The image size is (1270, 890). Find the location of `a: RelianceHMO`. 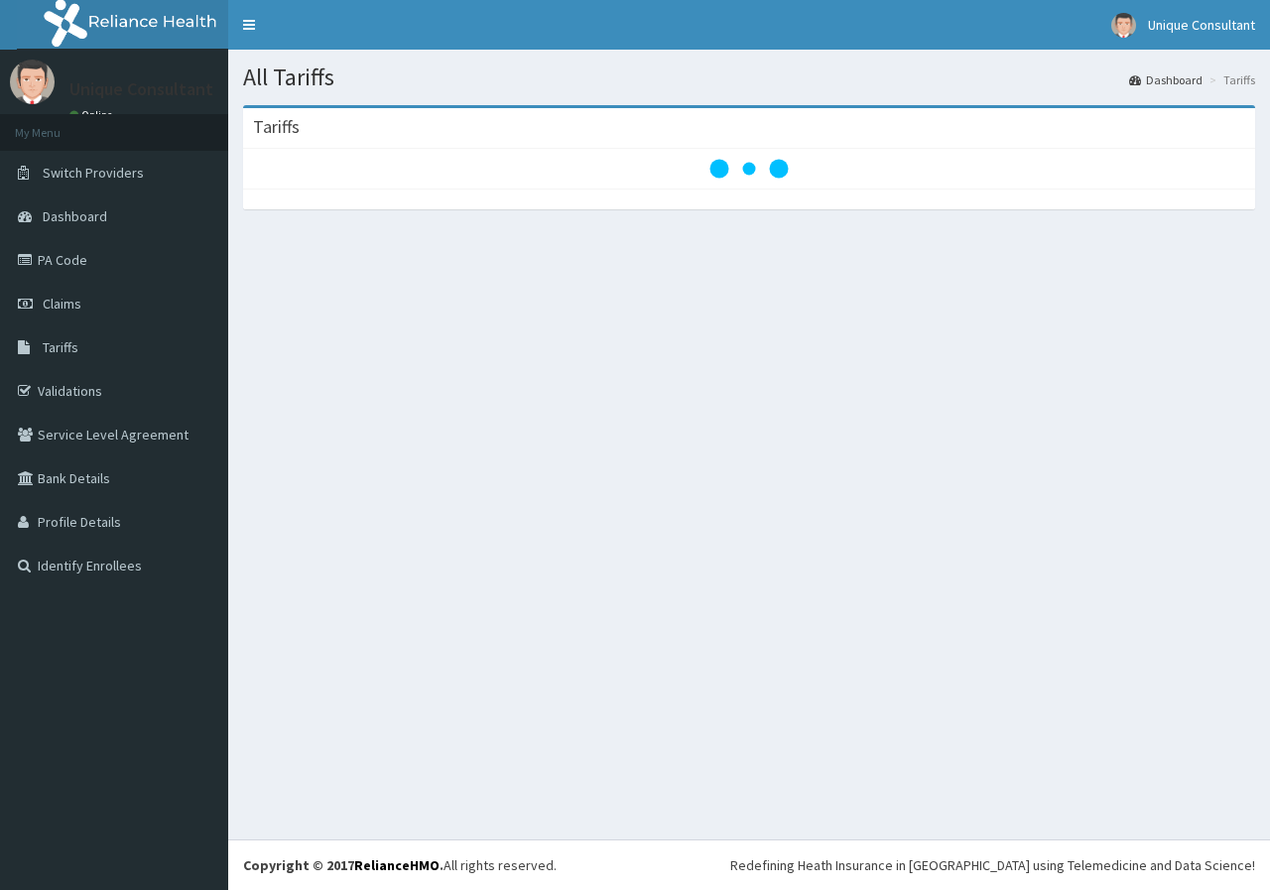

a: RelianceHMO is located at coordinates (397, 865).